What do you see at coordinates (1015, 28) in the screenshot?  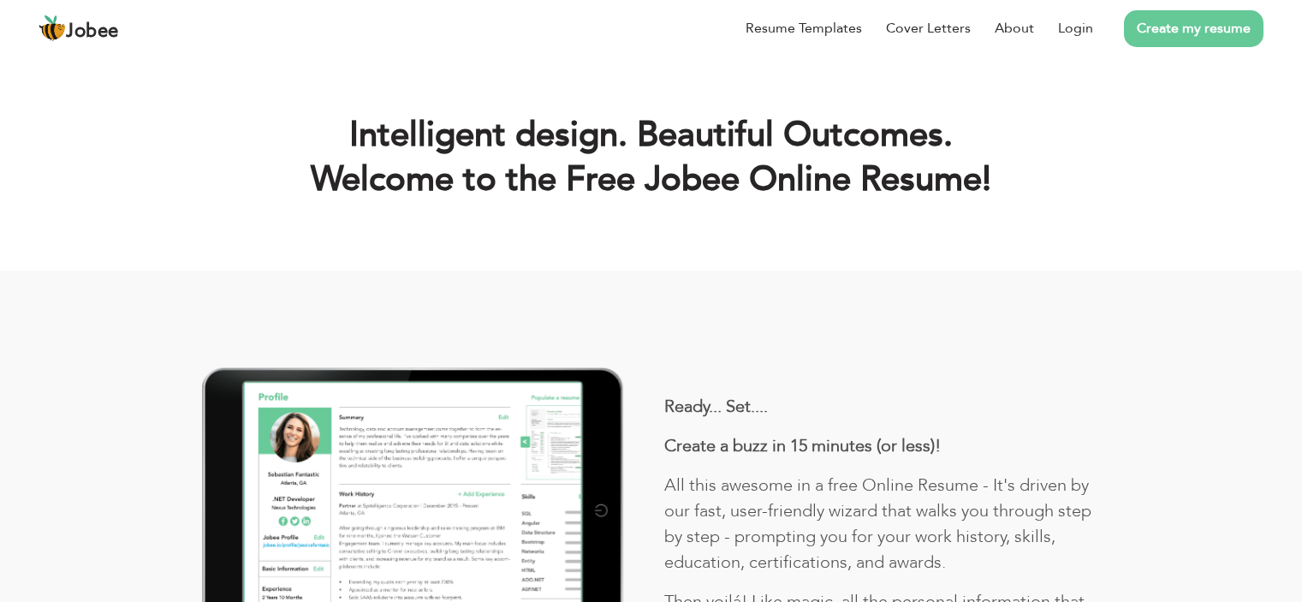 I see `a: About` at bounding box center [1015, 28].